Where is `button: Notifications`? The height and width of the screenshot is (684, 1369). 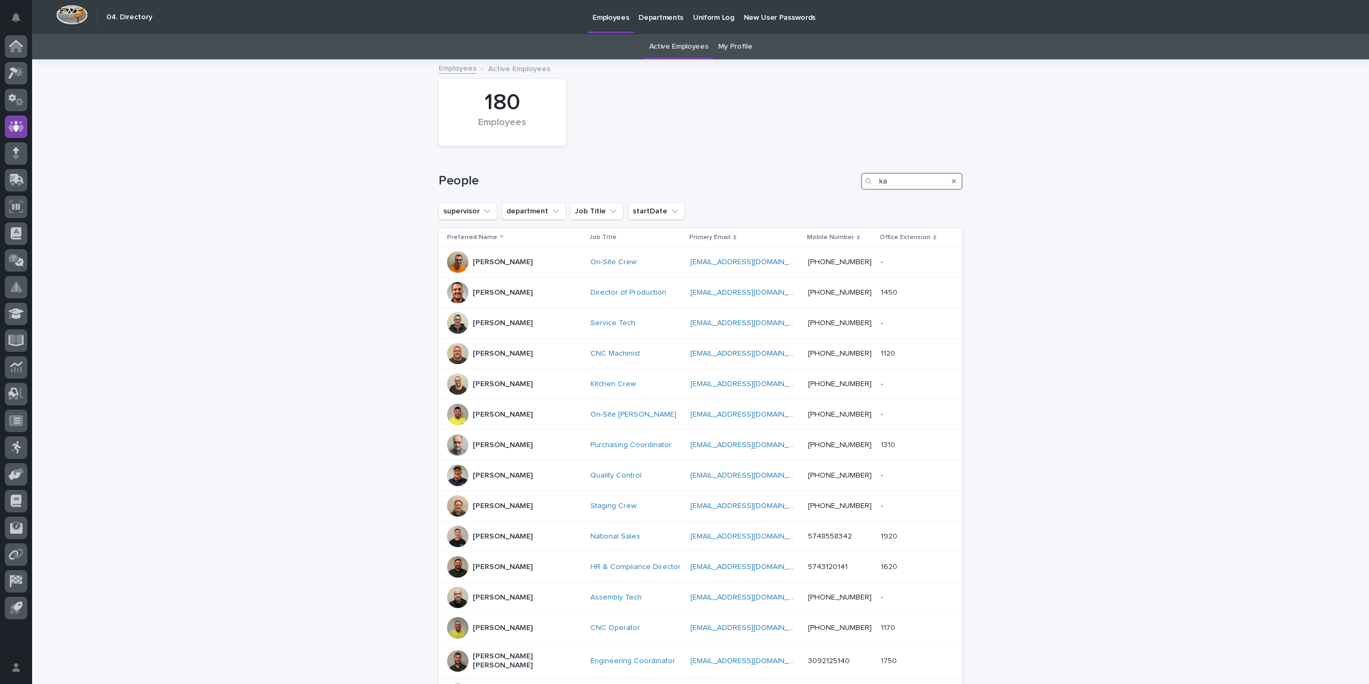
button: Notifications is located at coordinates (16, 18).